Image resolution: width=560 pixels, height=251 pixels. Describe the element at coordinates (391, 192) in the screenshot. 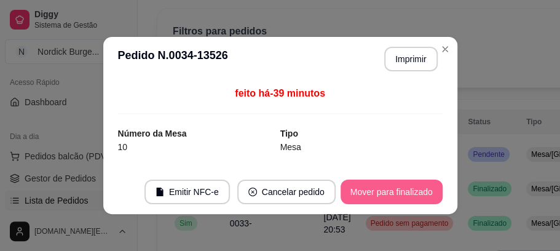

I see `button: Mover para finalizado` at that location.